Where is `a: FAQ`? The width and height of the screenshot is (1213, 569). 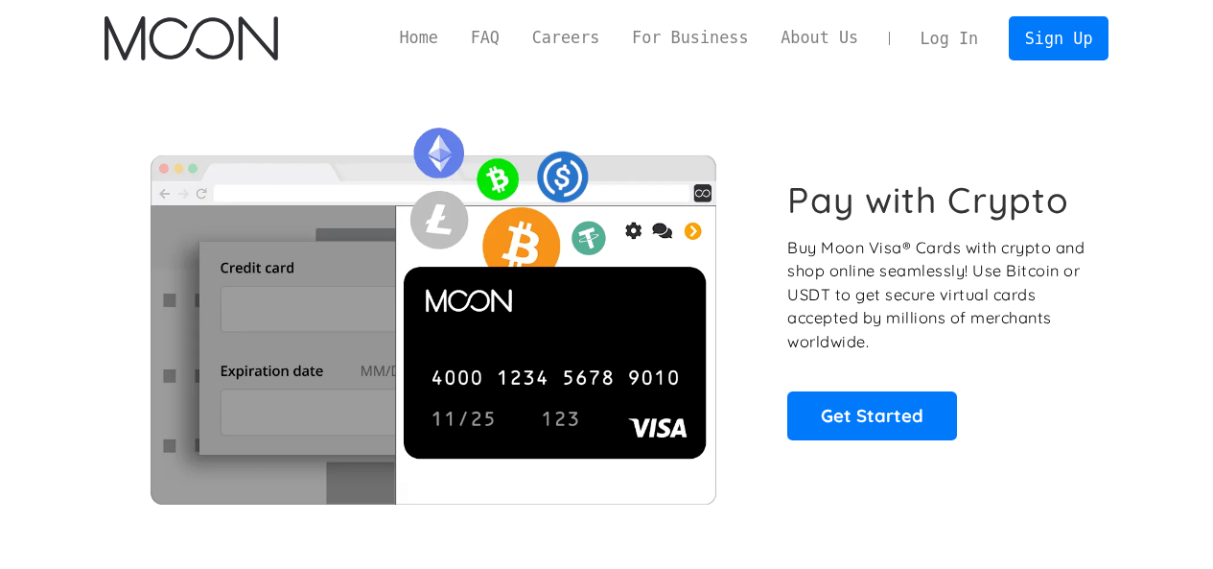
a: FAQ is located at coordinates (485, 37).